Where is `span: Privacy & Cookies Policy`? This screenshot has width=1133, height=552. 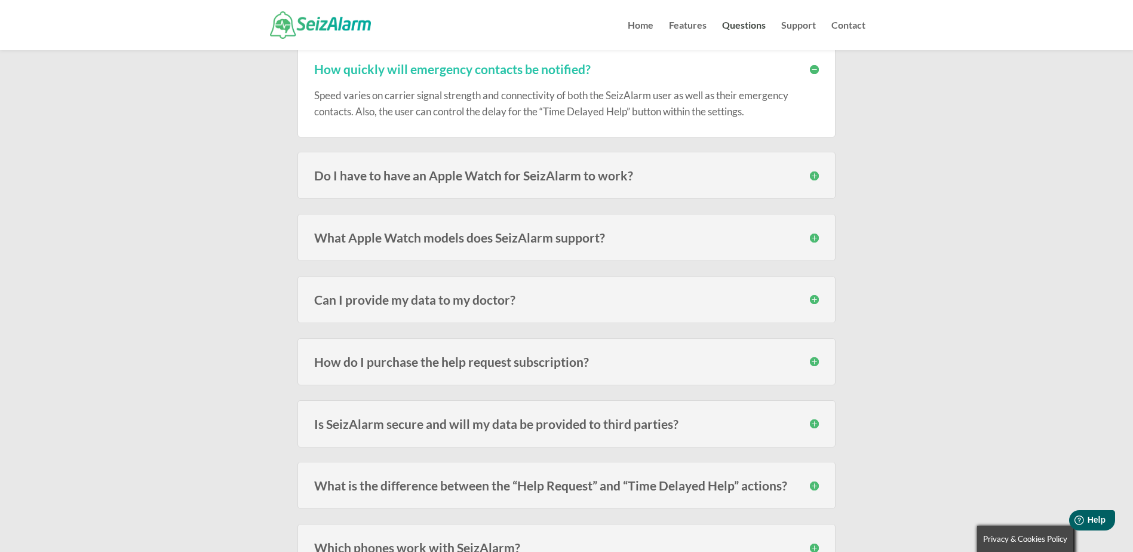 span: Privacy & Cookies Policy is located at coordinates (1025, 539).